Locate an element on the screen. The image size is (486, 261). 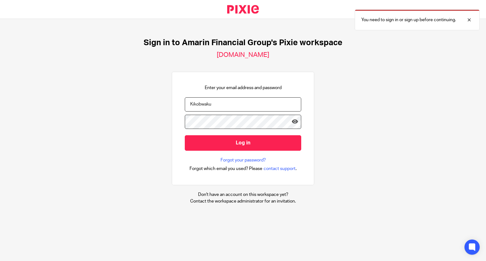
h1: Sign in to Amarin Financial Group's Pixie workspace is located at coordinates (243, 43).